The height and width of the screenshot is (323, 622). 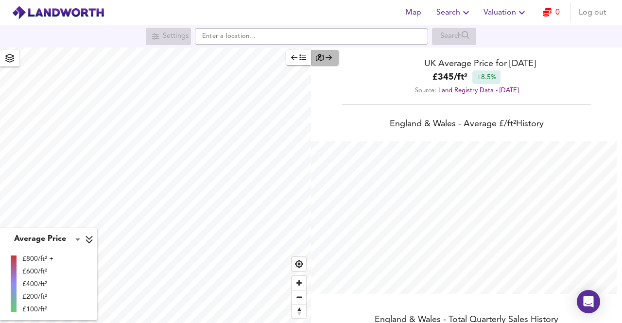 What do you see at coordinates (299, 297) in the screenshot?
I see `span: Zoom out` at bounding box center [299, 297].